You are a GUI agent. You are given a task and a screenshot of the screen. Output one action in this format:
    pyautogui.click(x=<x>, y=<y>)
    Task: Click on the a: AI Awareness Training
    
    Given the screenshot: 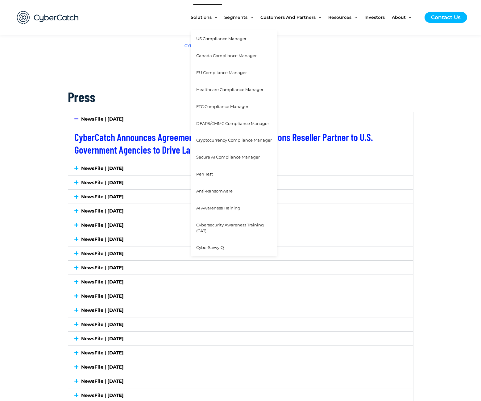 What is the action you would take?
    pyautogui.click(x=234, y=208)
    